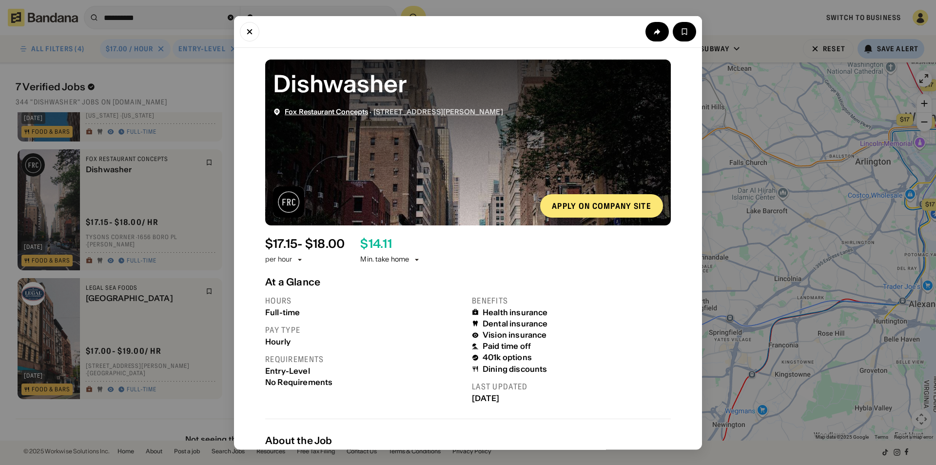 The width and height of the screenshot is (936, 465). Describe the element at coordinates (365, 358) in the screenshot. I see `div: Requirements` at that location.